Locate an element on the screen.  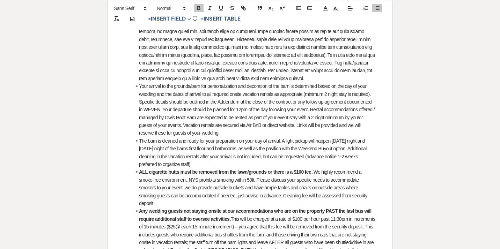
li: The barn is cleaned and ready for your preparation on your day of arrival. A light pickup will ha... is located at coordinates (253, 153).